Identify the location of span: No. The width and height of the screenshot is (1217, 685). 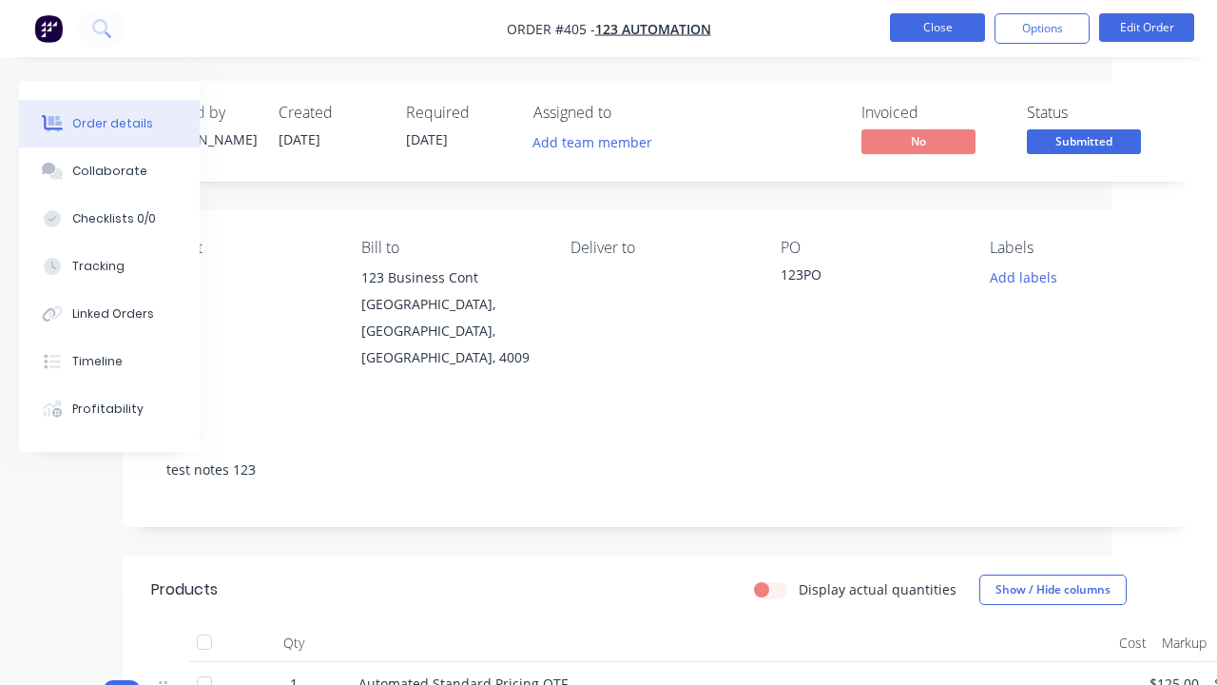
(918, 141).